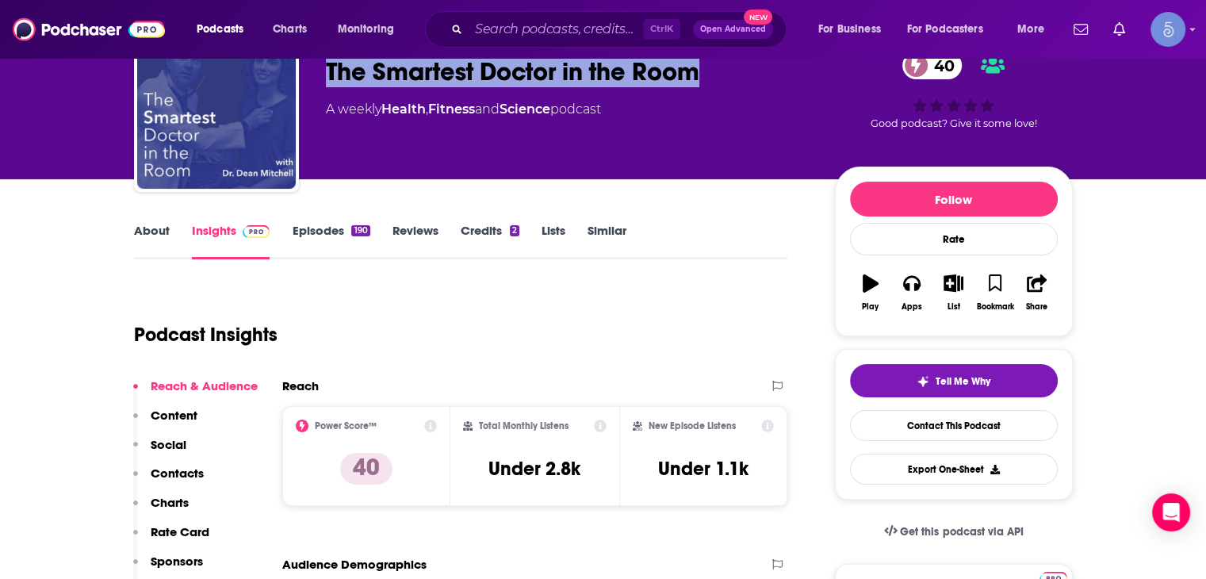 The image size is (1206, 579). What do you see at coordinates (360, 231) in the screenshot?
I see `div: 190` at bounding box center [360, 231].